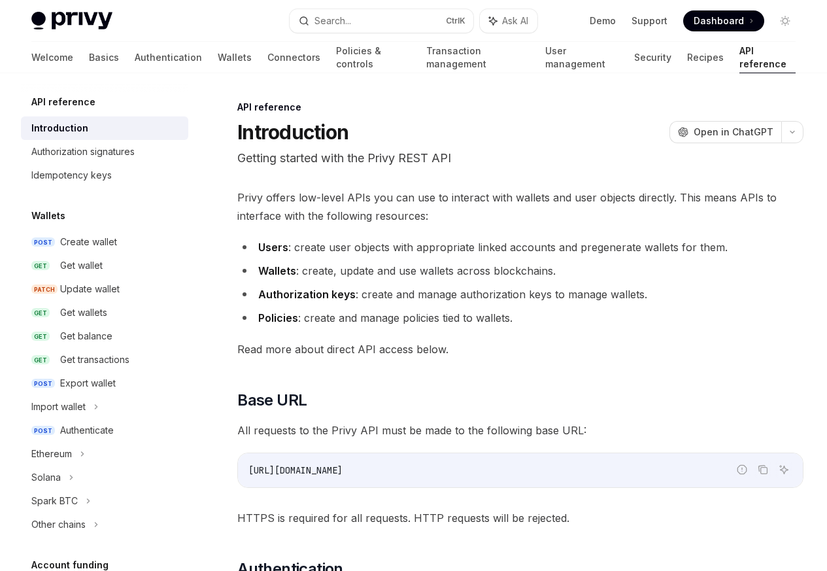 This screenshot has width=827, height=571. Describe the element at coordinates (87, 430) in the screenshot. I see `div: Authenticate` at that location.